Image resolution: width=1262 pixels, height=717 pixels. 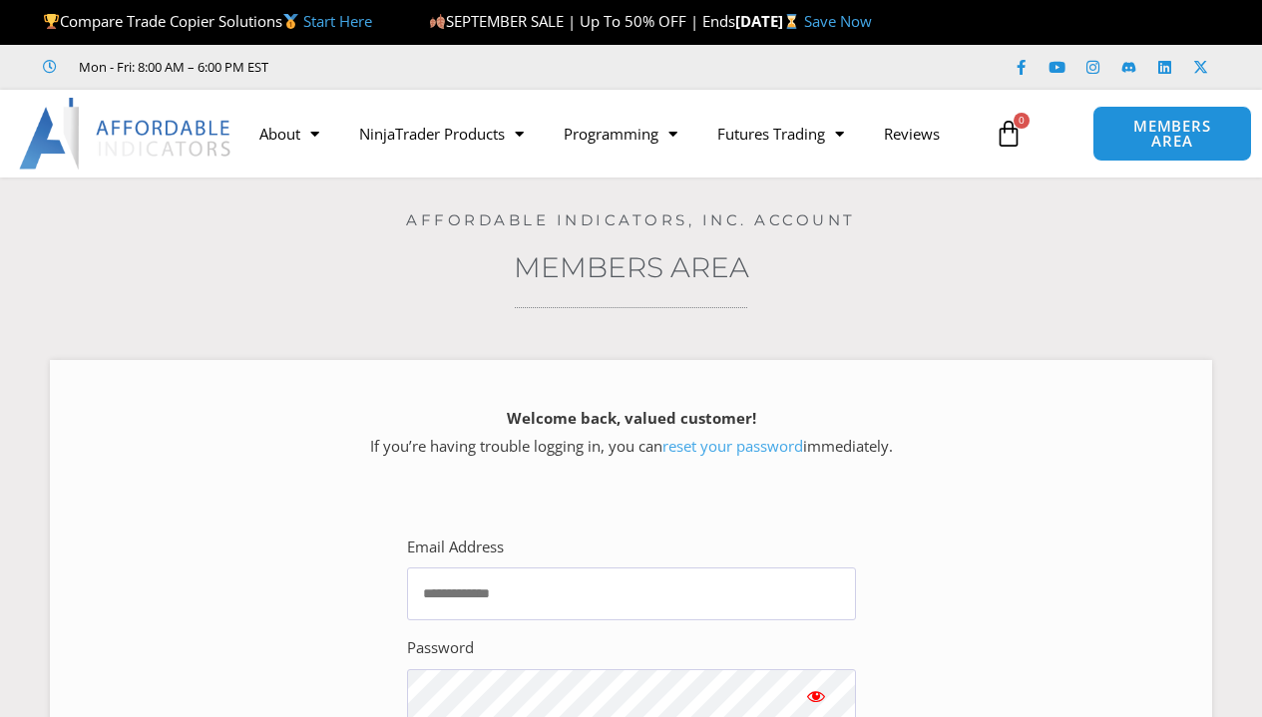 What do you see at coordinates (1171, 134) in the screenshot?
I see `a: MEMBERS AREA` at bounding box center [1171, 134].